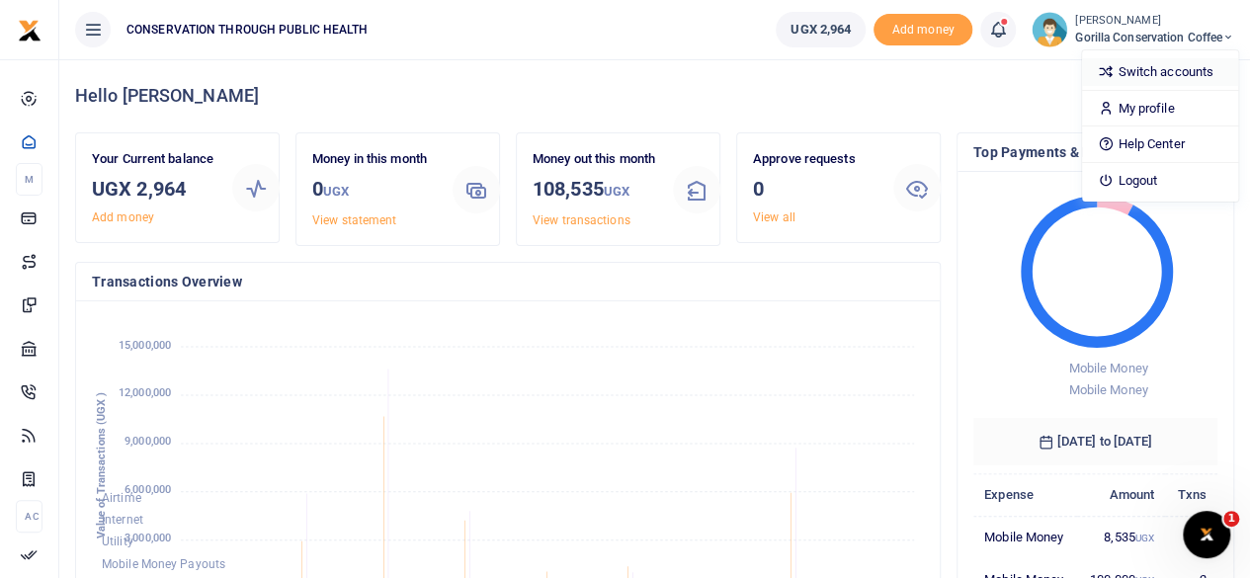 The image size is (1250, 578). What do you see at coordinates (1232, 519) in the screenshot?
I see `span: 1` at bounding box center [1232, 519].